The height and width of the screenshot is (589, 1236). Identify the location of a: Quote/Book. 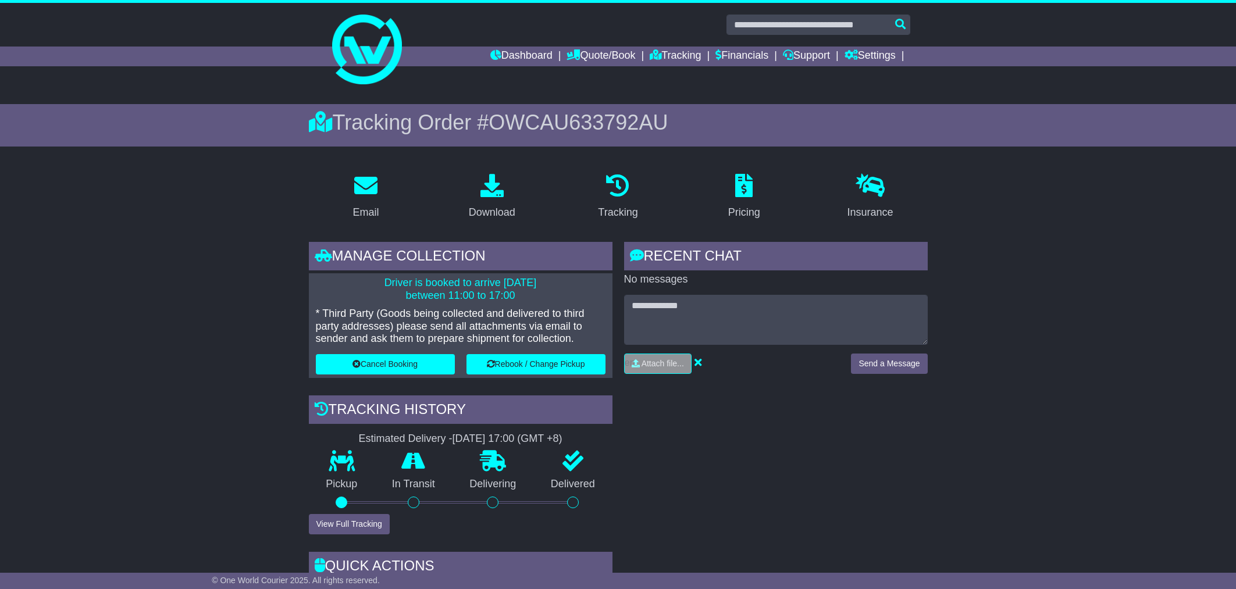
(601, 56).